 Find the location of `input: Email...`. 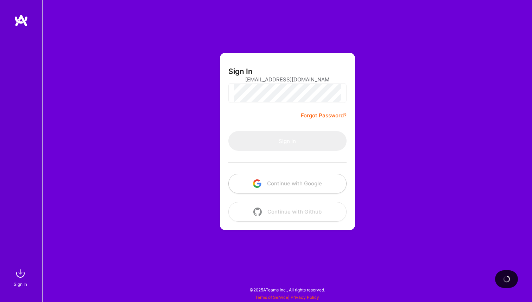

input: Email... is located at coordinates (288, 79).